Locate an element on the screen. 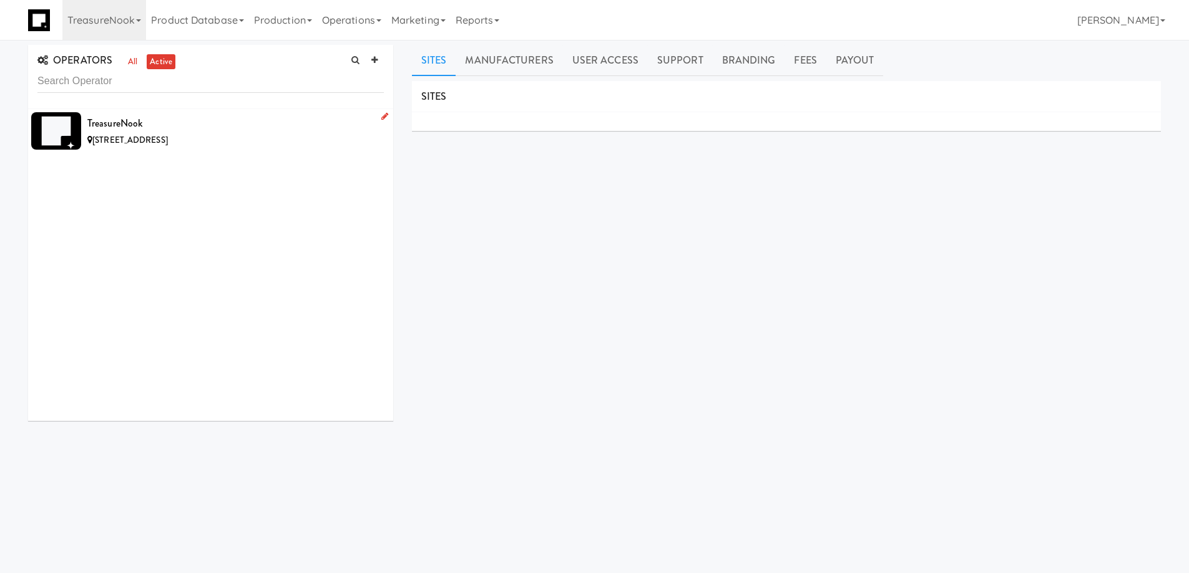  span: SITES is located at coordinates (434, 96).